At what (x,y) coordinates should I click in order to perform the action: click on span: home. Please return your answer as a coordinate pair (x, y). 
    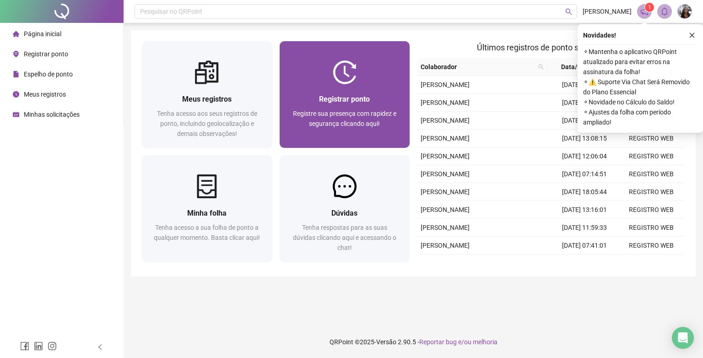
    Looking at the image, I should click on (16, 34).